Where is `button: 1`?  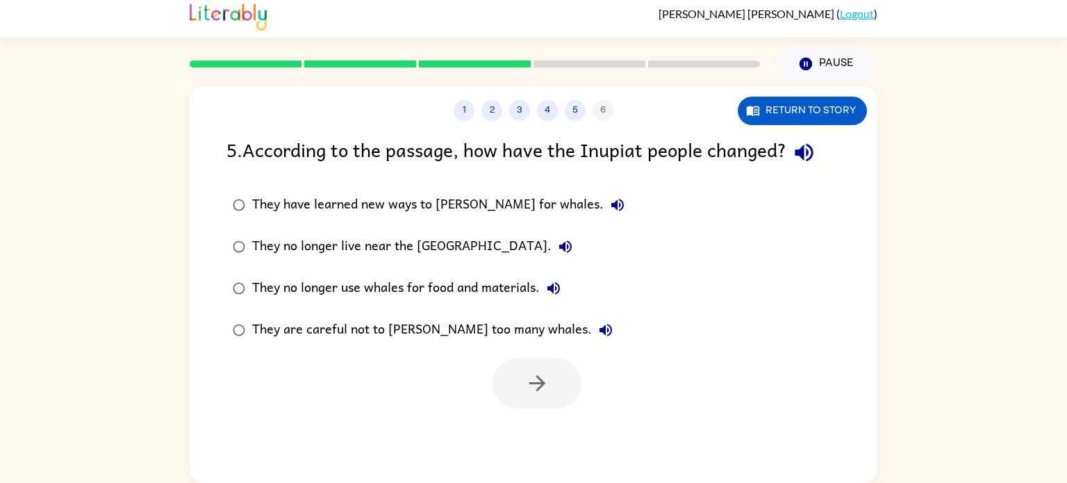 button: 1 is located at coordinates (464, 111).